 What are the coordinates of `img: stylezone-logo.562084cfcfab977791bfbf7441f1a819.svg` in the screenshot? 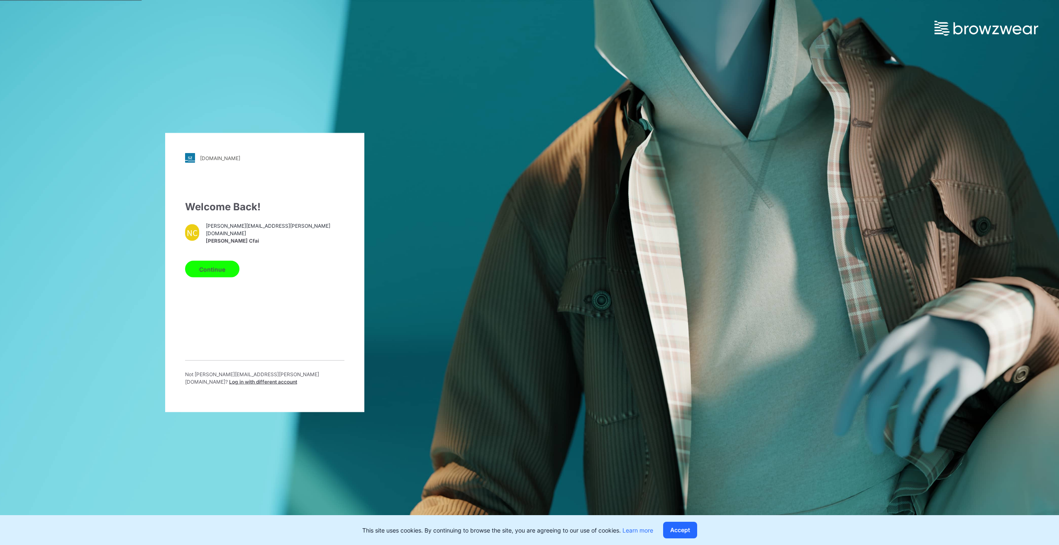 It's located at (190, 158).